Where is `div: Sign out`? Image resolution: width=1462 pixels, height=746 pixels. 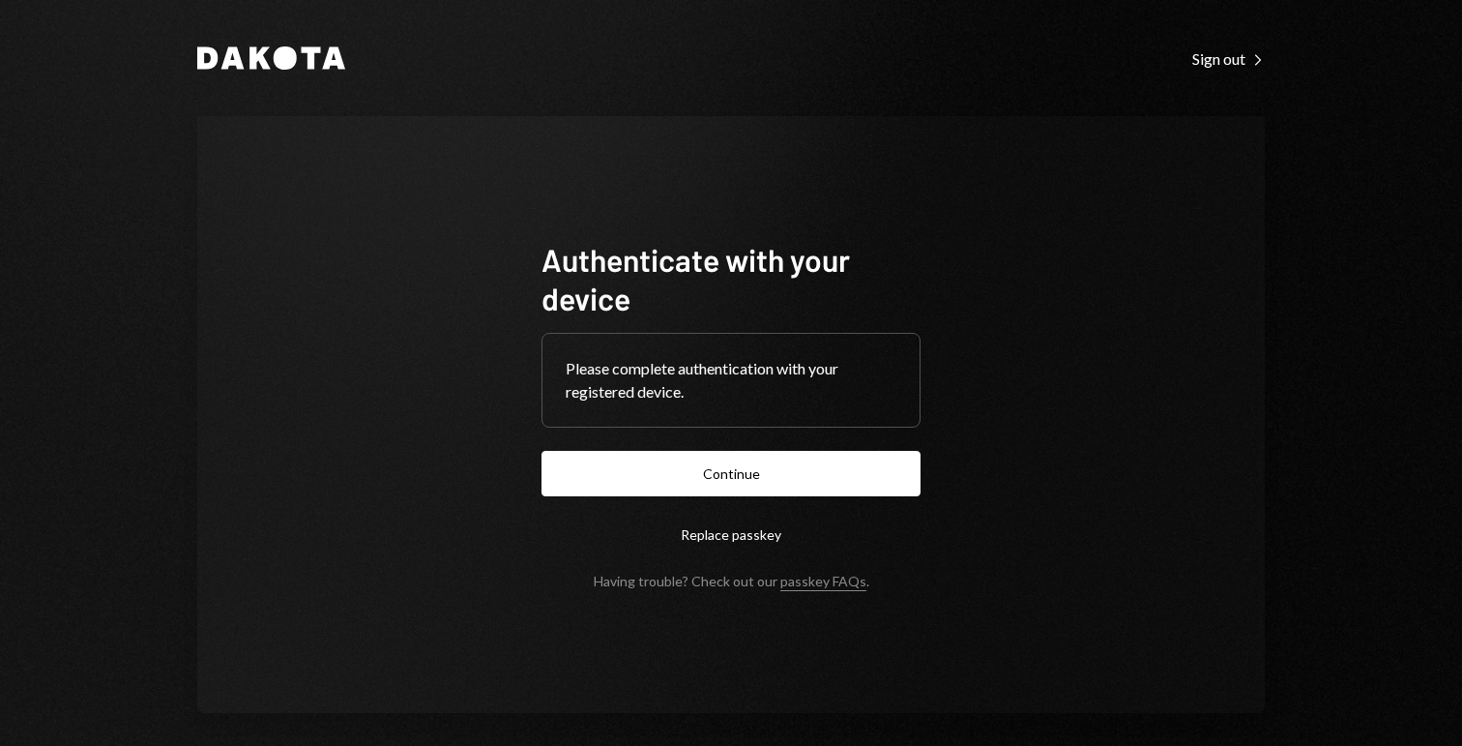 div: Sign out is located at coordinates (1228, 59).